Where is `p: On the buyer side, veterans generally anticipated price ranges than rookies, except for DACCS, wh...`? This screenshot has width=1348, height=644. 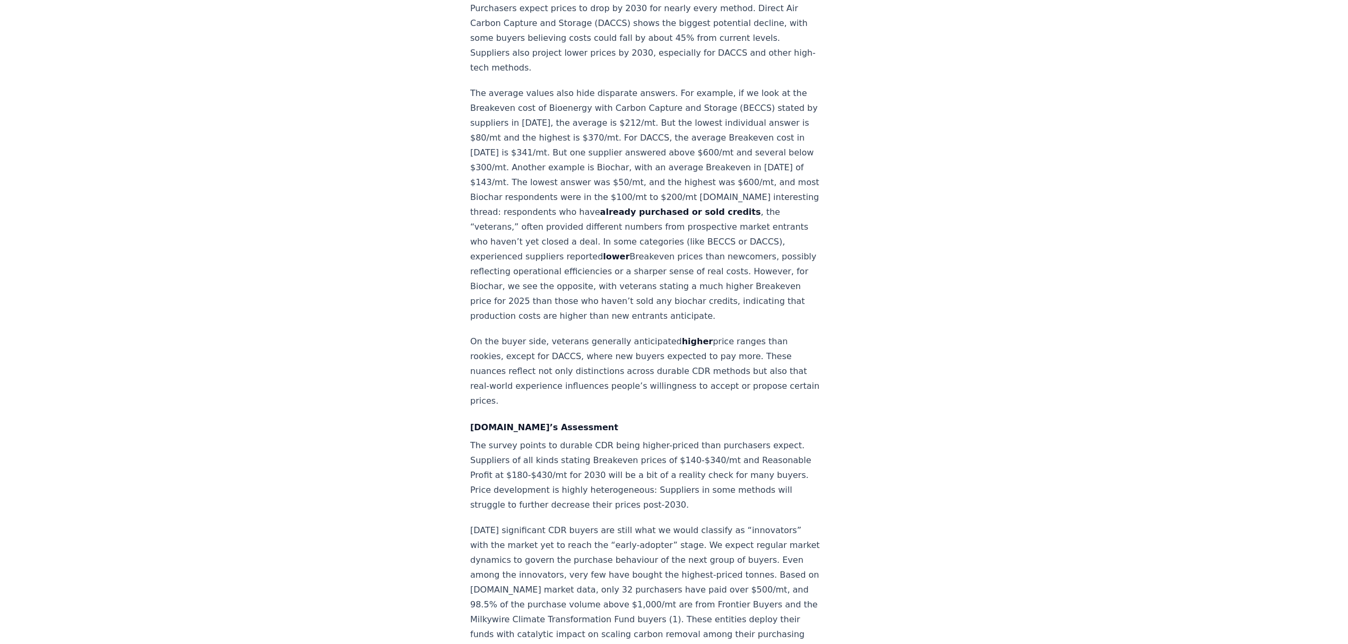 p: On the buyer side, veterans generally anticipated price ranges than rookies, except for DACCS, wh... is located at coordinates (646, 371).